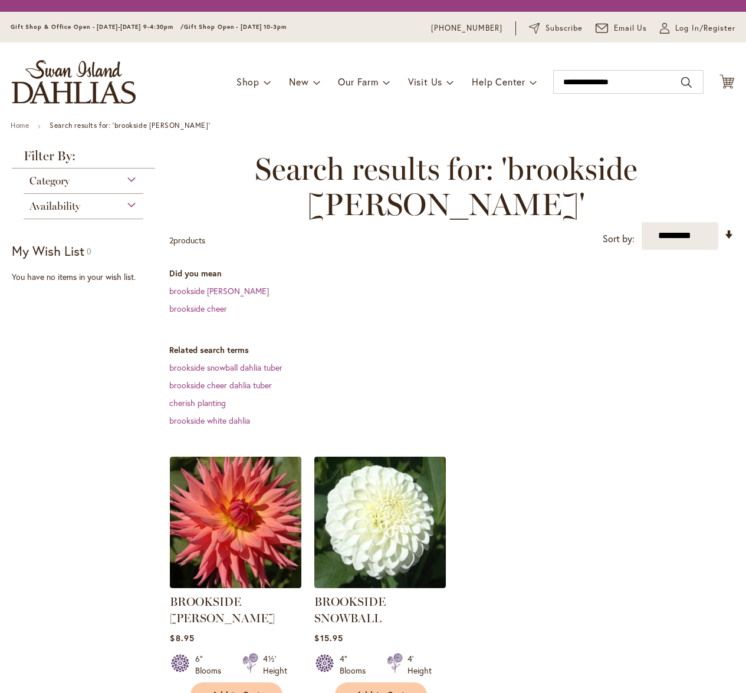 The width and height of the screenshot is (746, 693). Describe the element at coordinates (19, 125) in the screenshot. I see `a: Home` at that location.